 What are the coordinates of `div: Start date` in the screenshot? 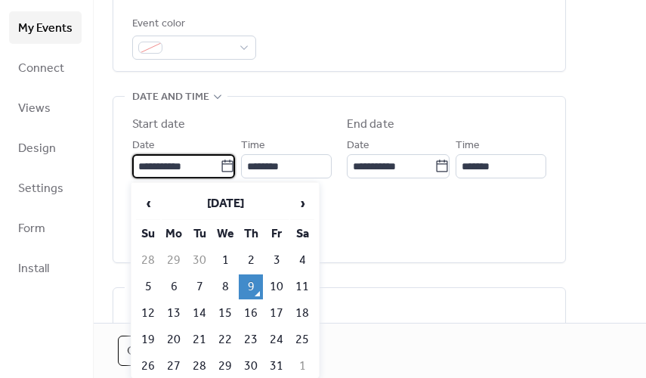 It's located at (159, 125).